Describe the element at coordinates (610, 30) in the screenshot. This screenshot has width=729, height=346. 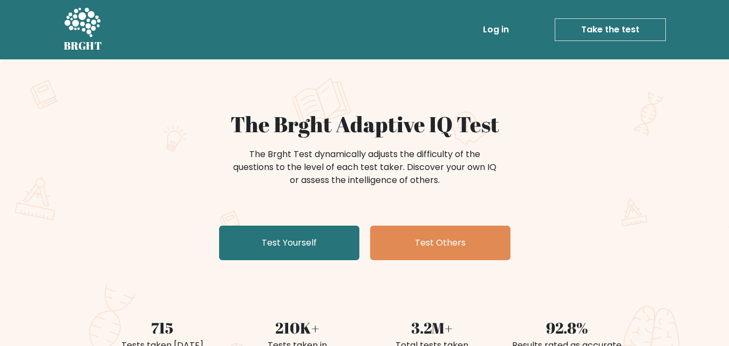
I see `a: Take the test` at that location.